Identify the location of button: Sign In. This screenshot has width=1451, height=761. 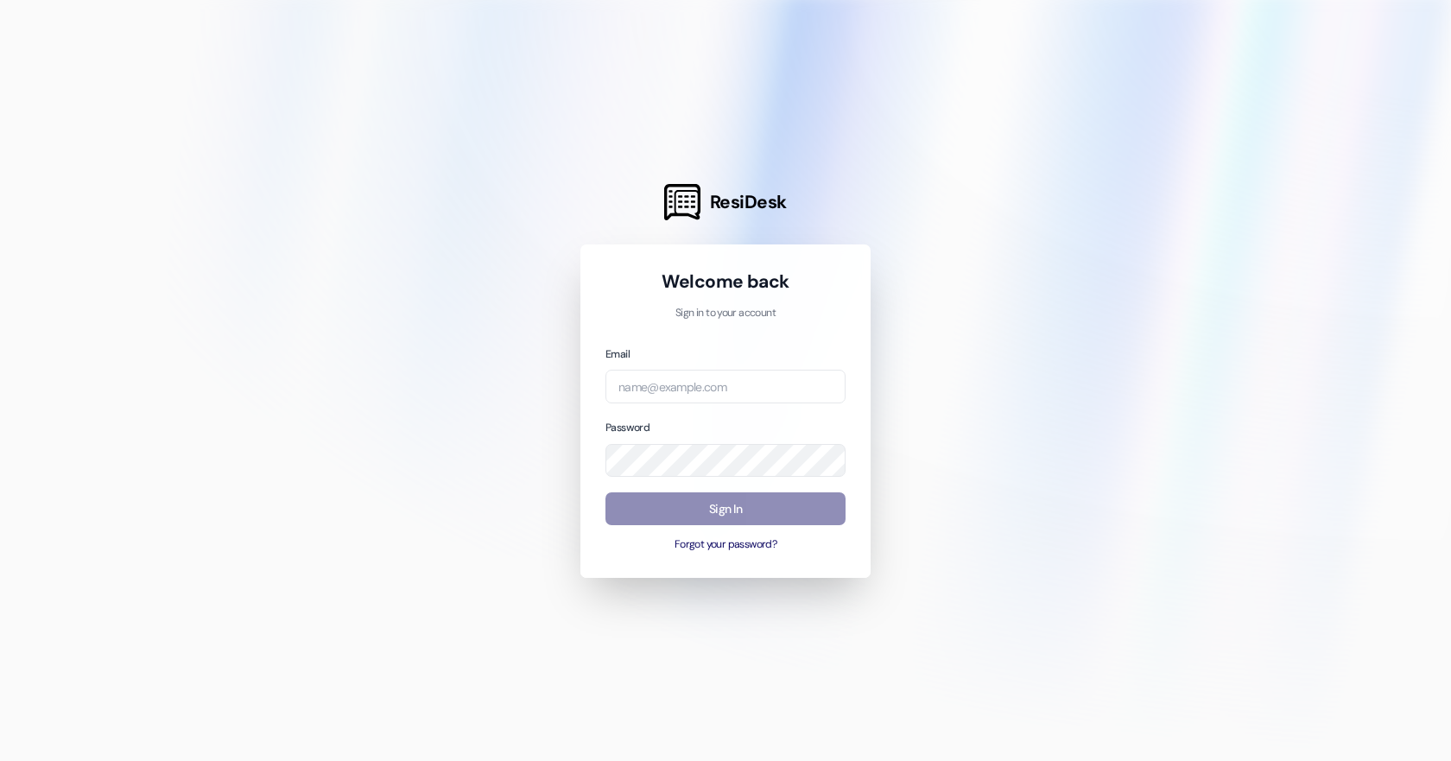
(726, 509).